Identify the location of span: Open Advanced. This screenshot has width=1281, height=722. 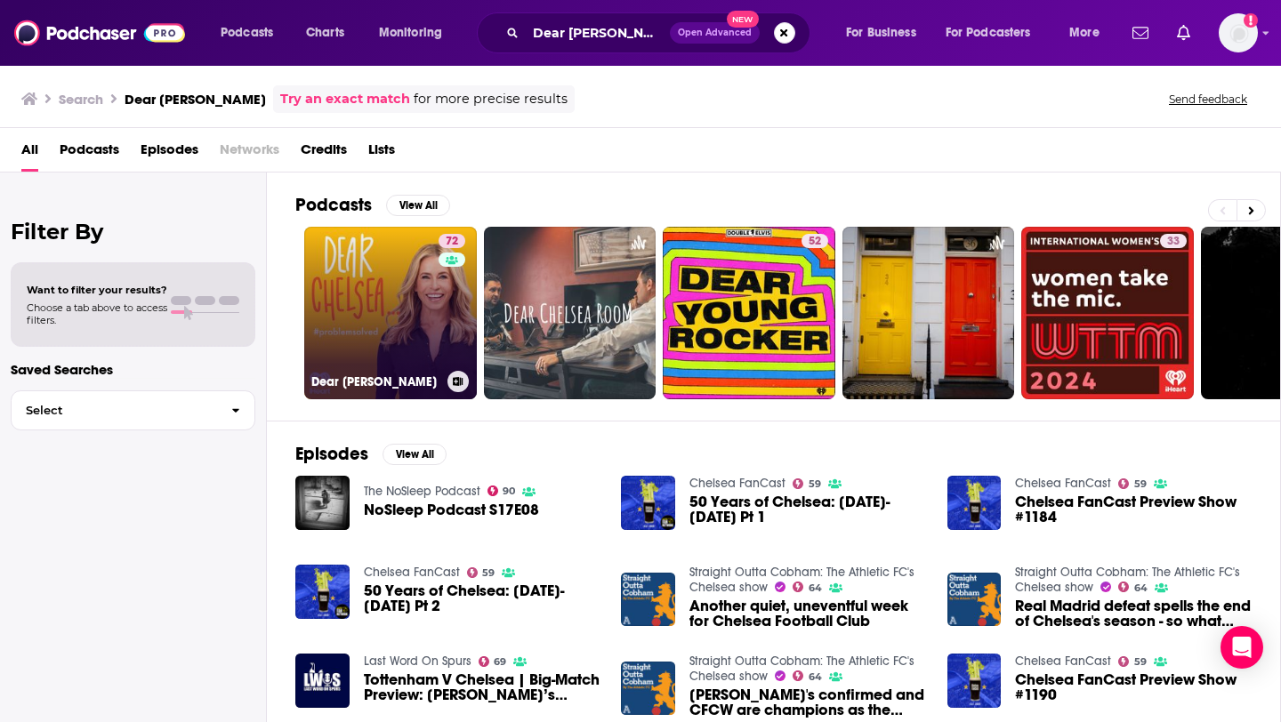
(714, 33).